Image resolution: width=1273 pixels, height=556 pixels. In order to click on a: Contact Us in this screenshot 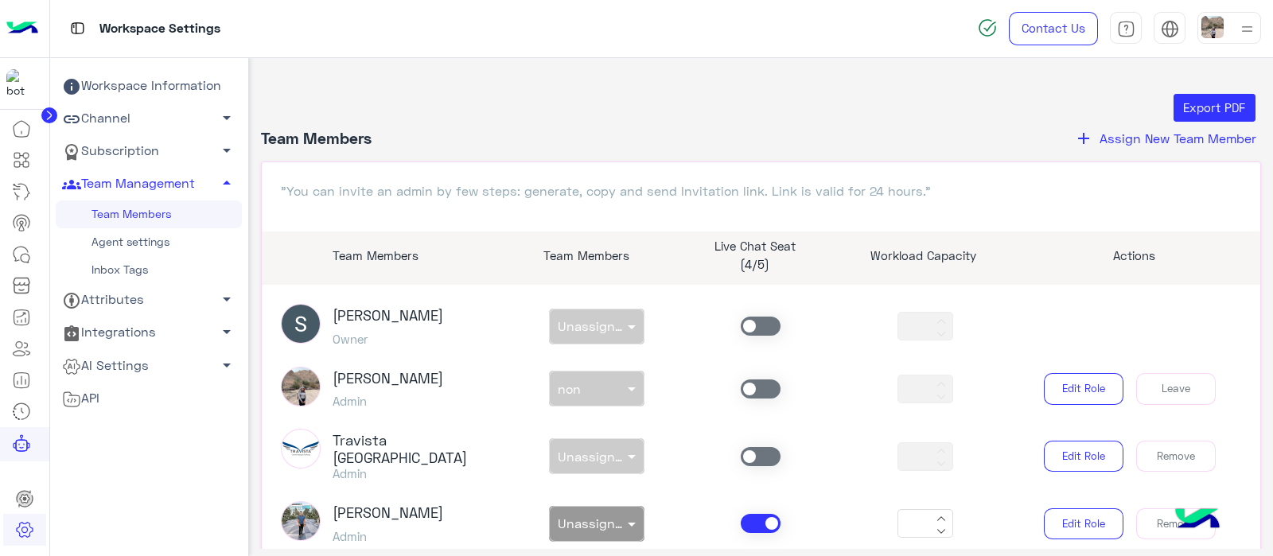, I will do `click(1053, 29)`.